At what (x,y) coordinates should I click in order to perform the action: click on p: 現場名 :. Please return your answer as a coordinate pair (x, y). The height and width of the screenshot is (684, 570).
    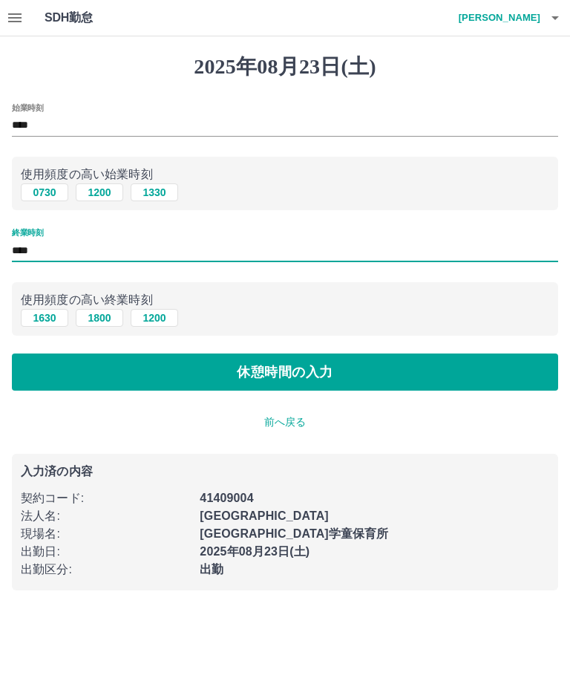
    Looking at the image, I should click on (105, 534).